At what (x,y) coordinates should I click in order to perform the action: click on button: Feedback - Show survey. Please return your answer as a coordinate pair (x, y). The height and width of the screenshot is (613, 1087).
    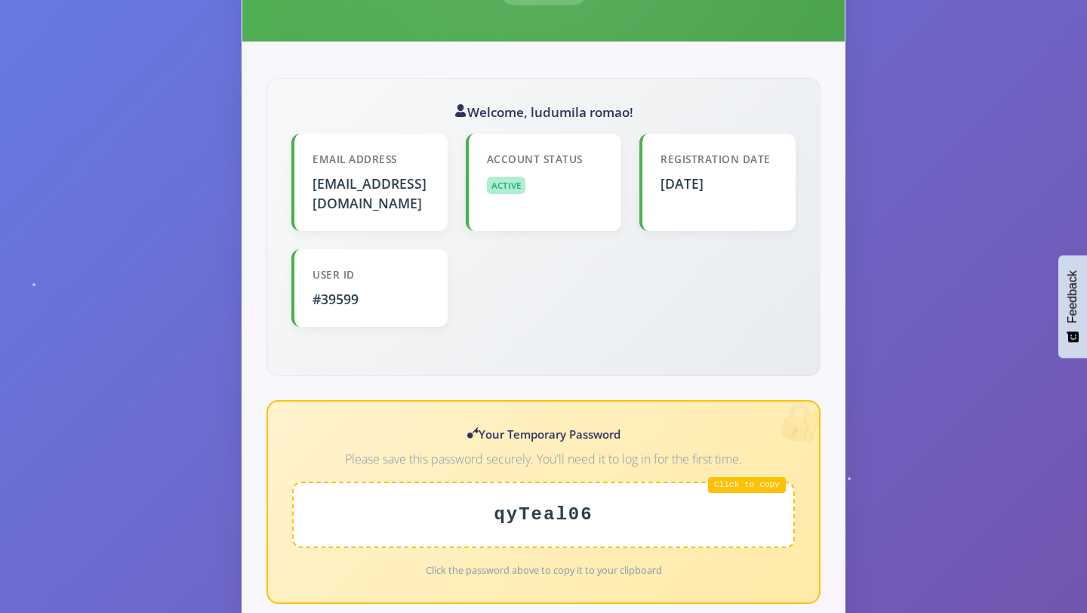
    Looking at the image, I should click on (1072, 306).